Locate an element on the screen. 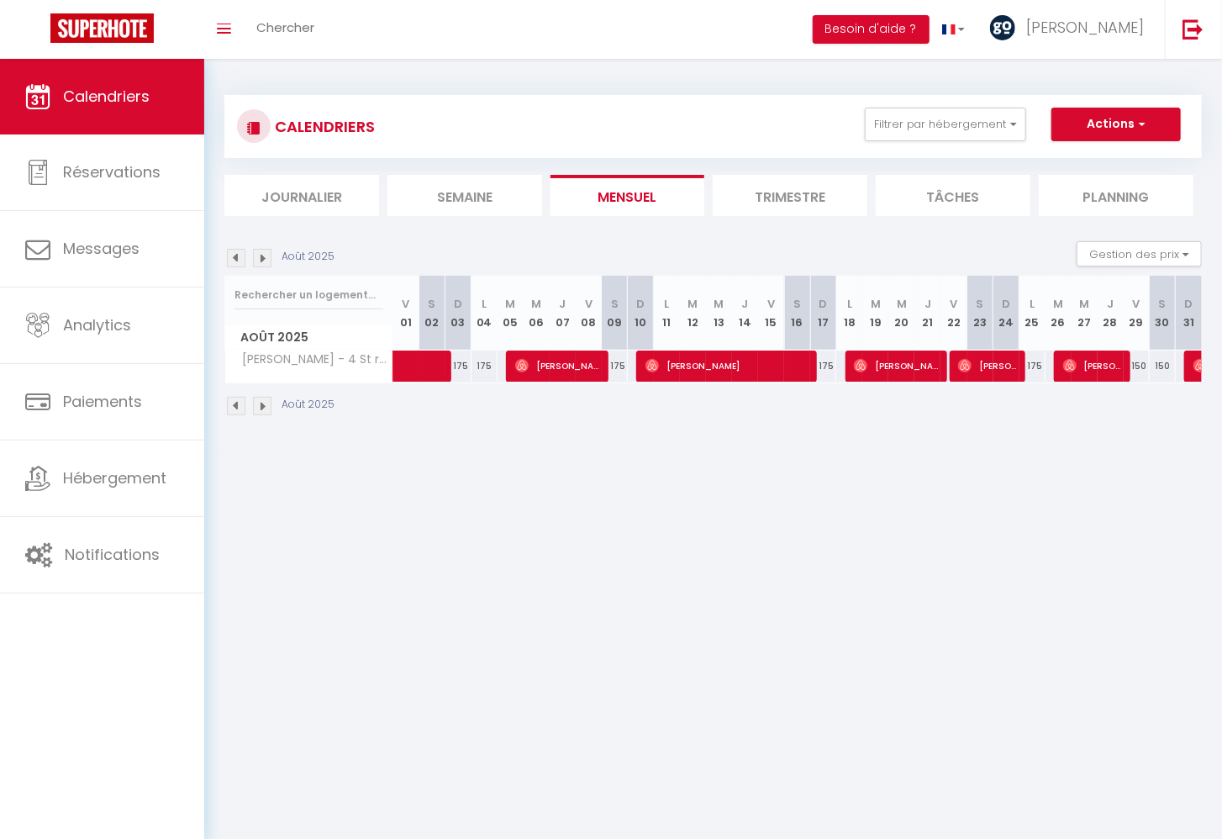 The width and height of the screenshot is (1222, 839). th: 25 is located at coordinates (1032, 313).